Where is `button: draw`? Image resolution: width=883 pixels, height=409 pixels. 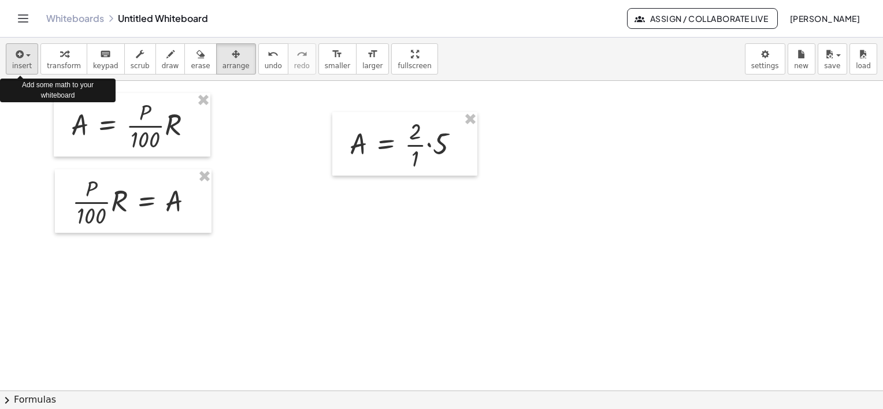 button: draw is located at coordinates (171, 59).